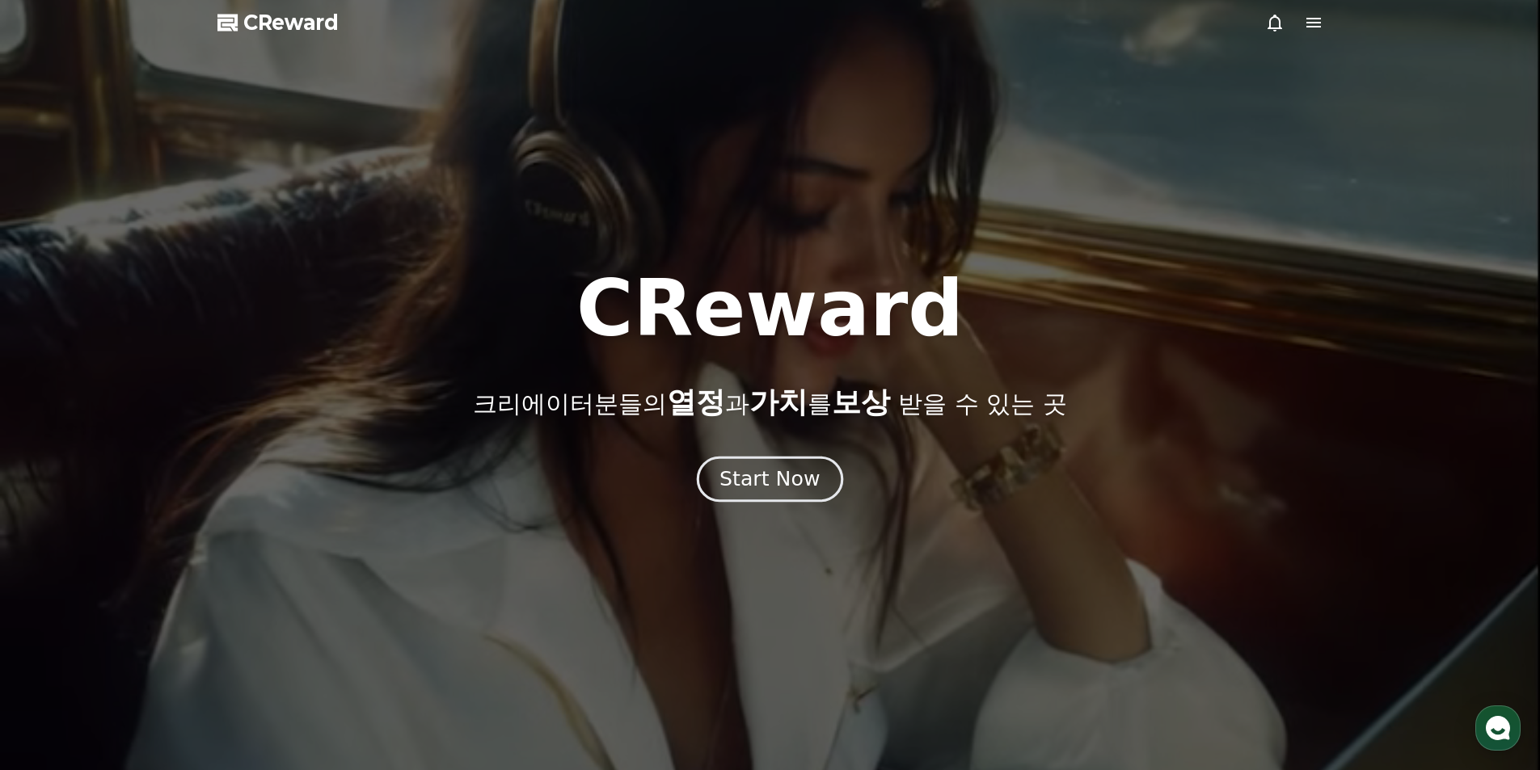  What do you see at coordinates (56, 533) in the screenshot?
I see `a: 홈` at bounding box center [56, 533].